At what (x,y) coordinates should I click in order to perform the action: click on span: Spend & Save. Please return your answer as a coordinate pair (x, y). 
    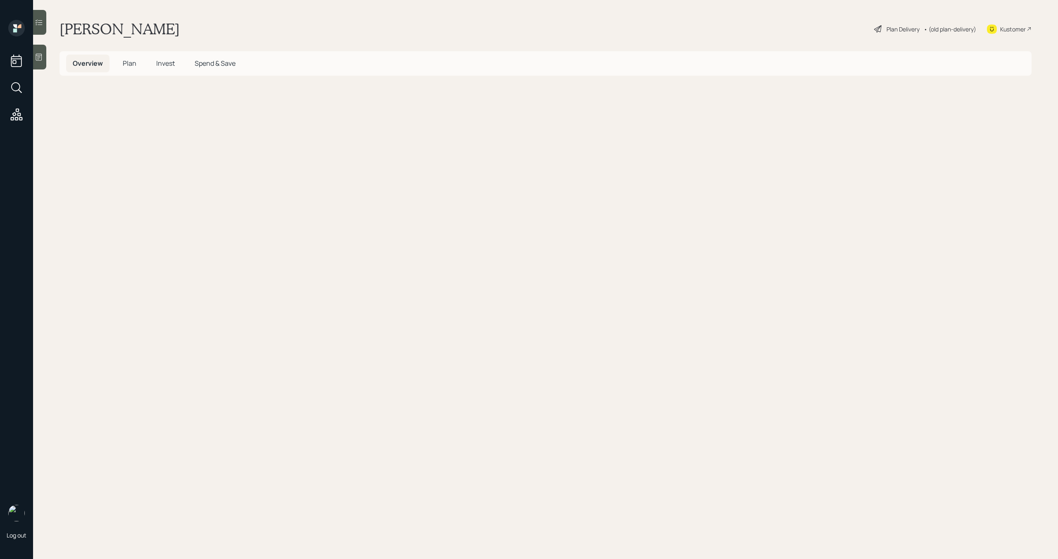
    Looking at the image, I should click on (215, 63).